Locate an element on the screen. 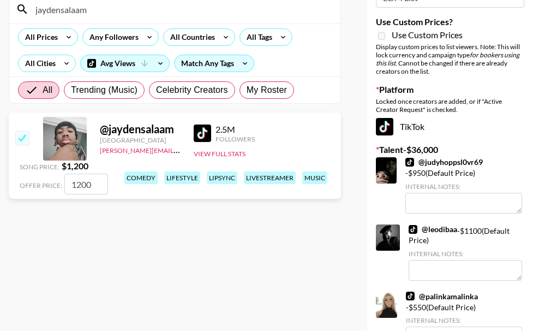 This screenshot has height=331, width=533. div: Any Followers is located at coordinates (112, 37).